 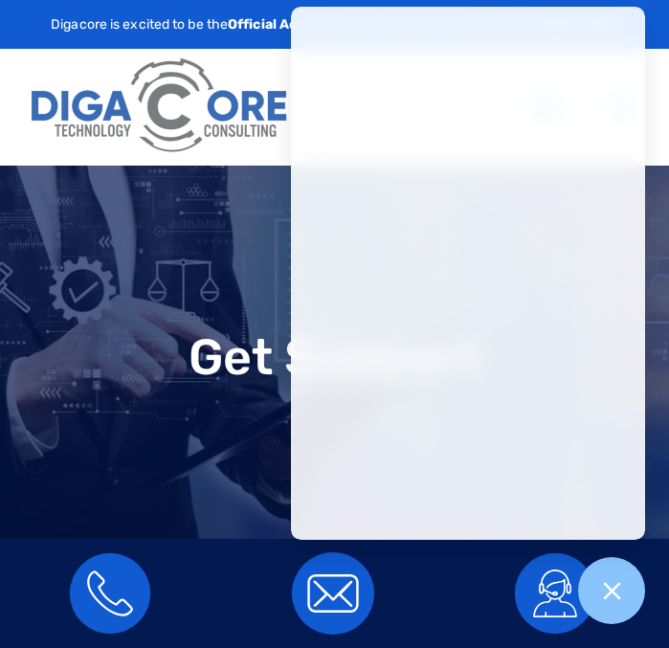 I want to click on h1: Get Support, so click(x=334, y=357).